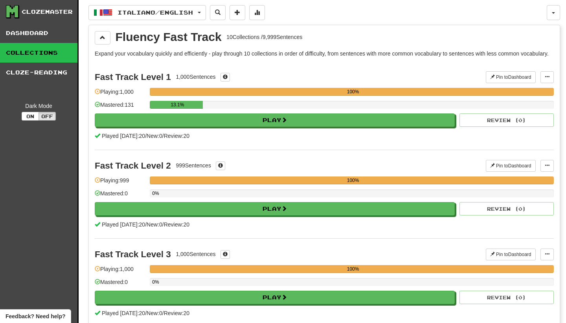  What do you see at coordinates (324, 53) in the screenshot?
I see `p: Expand your vocabulary quickly and efficiently - play through 10 collections in order of difficul...` at bounding box center [324, 53].